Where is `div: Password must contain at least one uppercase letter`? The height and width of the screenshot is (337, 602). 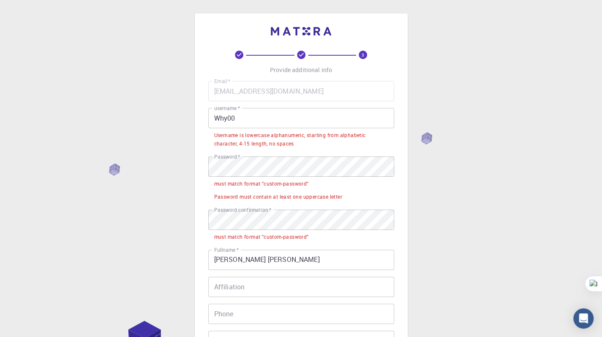 div: Password must contain at least one uppercase letter is located at coordinates (278, 197).